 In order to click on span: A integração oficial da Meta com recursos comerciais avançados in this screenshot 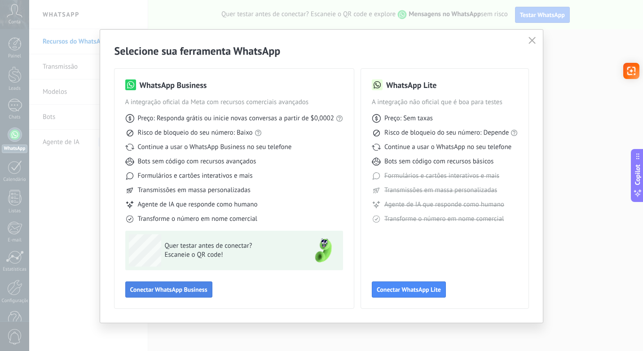, I will do `click(234, 102)`.